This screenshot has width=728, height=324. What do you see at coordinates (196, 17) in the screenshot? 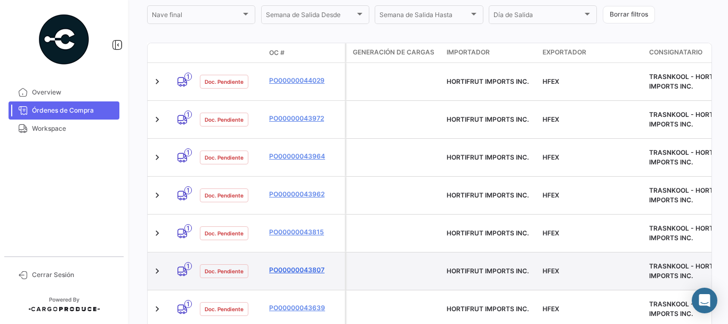
I see `span: Nave final` at bounding box center [196, 17].